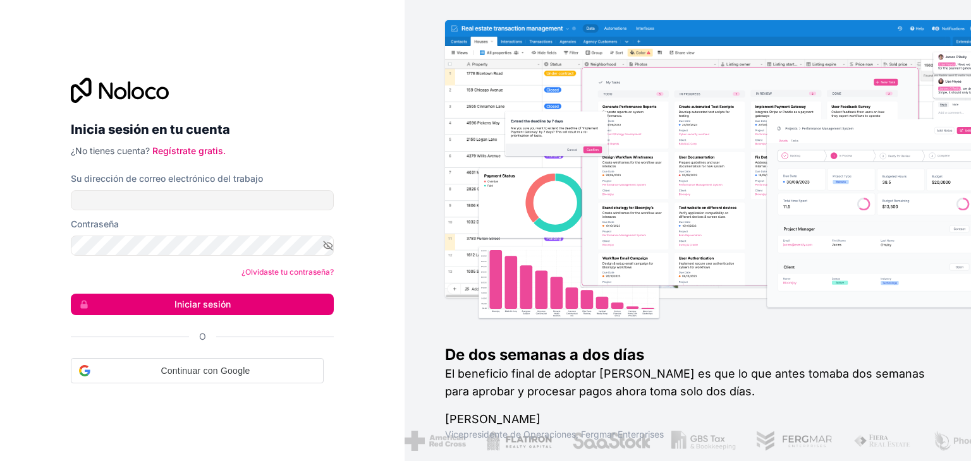 Image resolution: width=971 pixels, height=461 pixels. What do you see at coordinates (189, 150) in the screenshot?
I see `font: Regístrate gratis.` at bounding box center [189, 150].